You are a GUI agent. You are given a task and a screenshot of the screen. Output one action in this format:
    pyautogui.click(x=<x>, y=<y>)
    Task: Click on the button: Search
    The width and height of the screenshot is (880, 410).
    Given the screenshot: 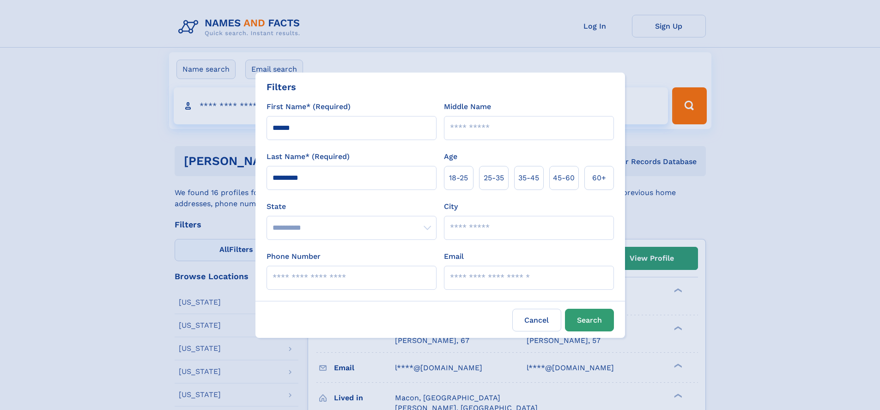 What is the action you would take?
    pyautogui.click(x=589, y=320)
    